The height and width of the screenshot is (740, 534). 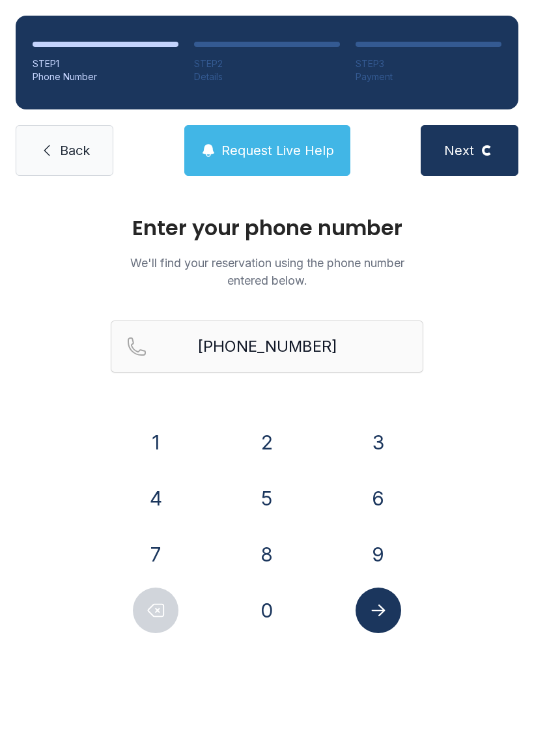 What do you see at coordinates (267, 442) in the screenshot?
I see `button: 2` at bounding box center [267, 442].